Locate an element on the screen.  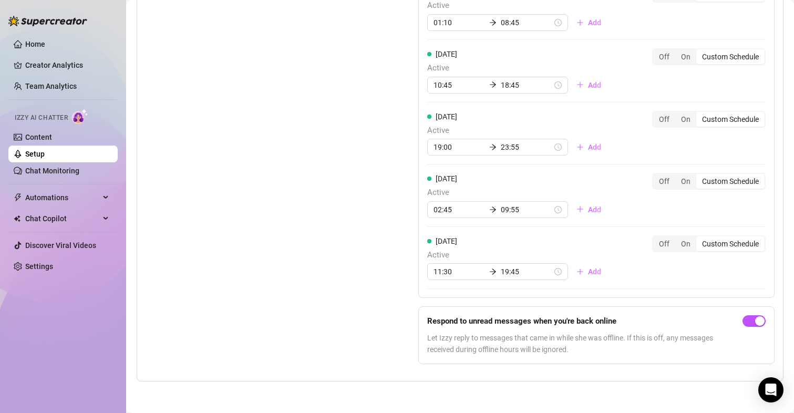
img: Chat Copilot is located at coordinates (17, 219).